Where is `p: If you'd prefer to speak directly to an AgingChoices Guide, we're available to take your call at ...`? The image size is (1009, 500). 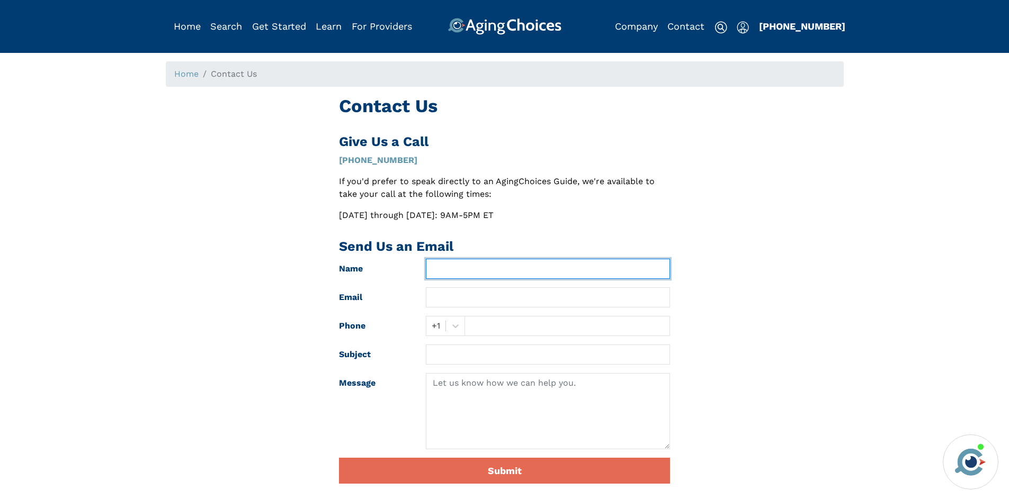
p: If you'd prefer to speak directly to an AgingChoices Guide, we're available to take your call at ... is located at coordinates (504, 188).